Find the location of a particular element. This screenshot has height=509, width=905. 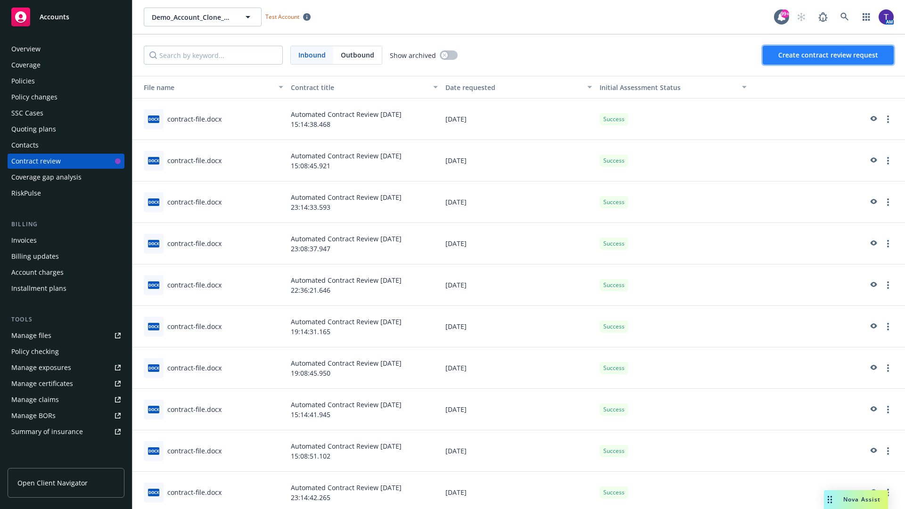

div: Contract title is located at coordinates (359, 87).